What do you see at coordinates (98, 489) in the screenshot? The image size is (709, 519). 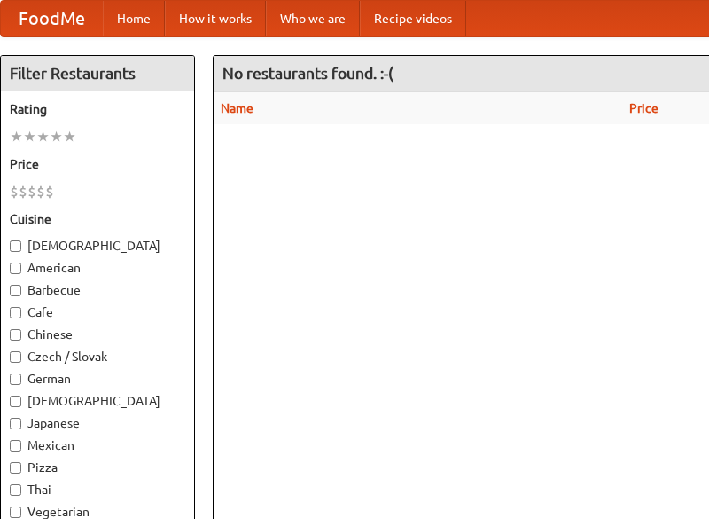 I see `label: Thai` at bounding box center [98, 489].